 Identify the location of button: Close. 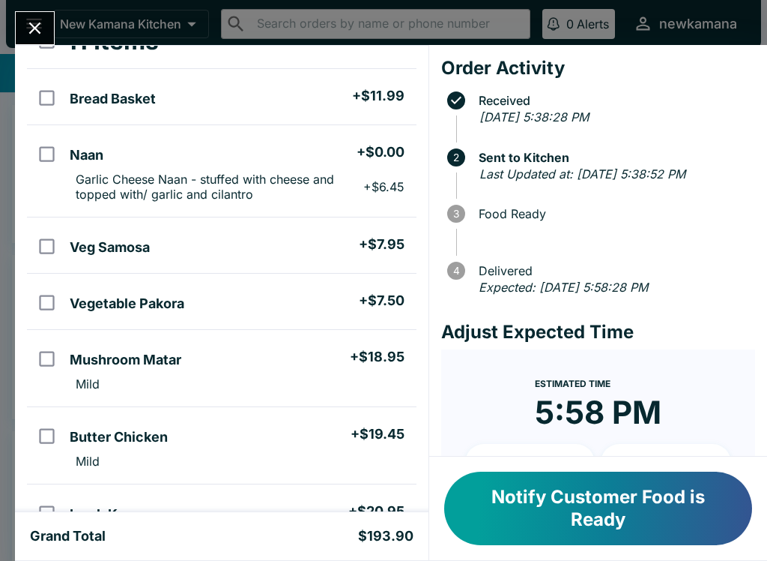
(34, 28).